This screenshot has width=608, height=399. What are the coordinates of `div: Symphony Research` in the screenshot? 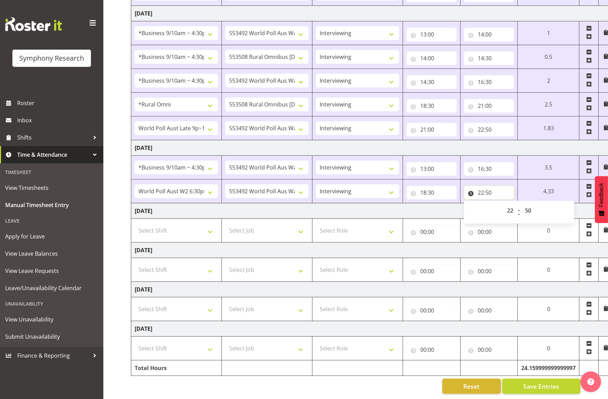 It's located at (52, 58).